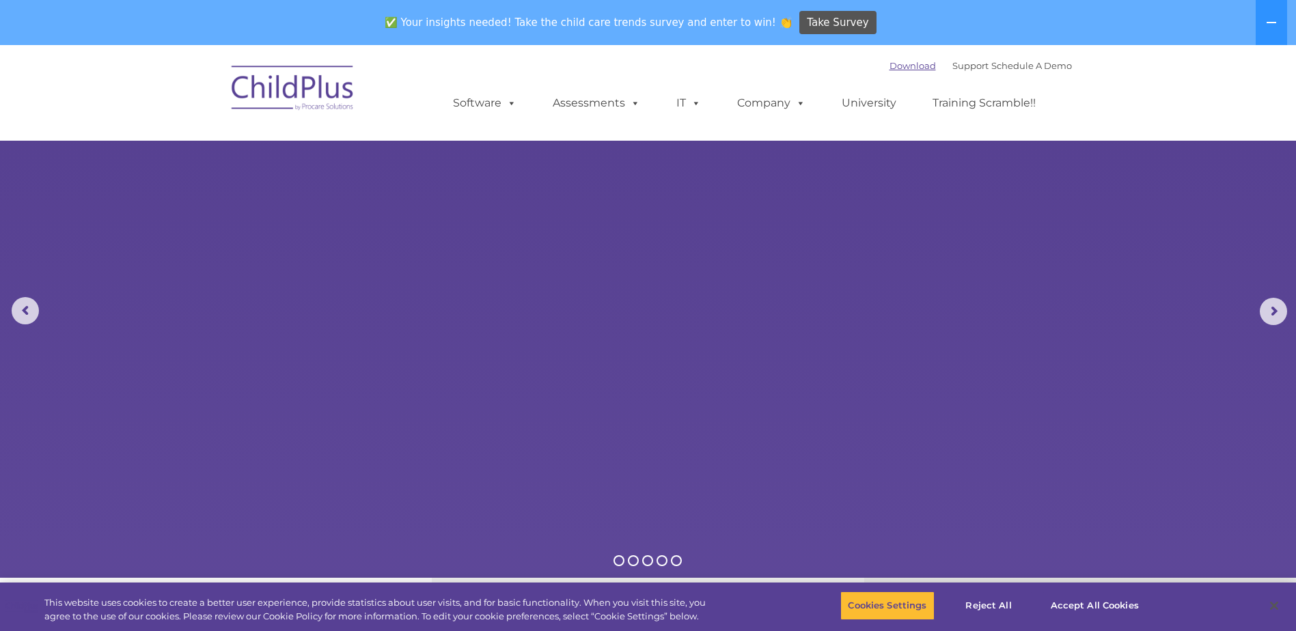 This screenshot has width=1296, height=631. What do you see at coordinates (771, 103) in the screenshot?
I see `a: Company` at bounding box center [771, 103].